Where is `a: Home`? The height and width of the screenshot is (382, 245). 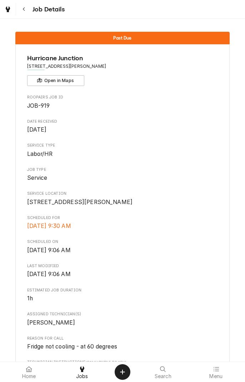 a: Home is located at coordinates (29, 372).